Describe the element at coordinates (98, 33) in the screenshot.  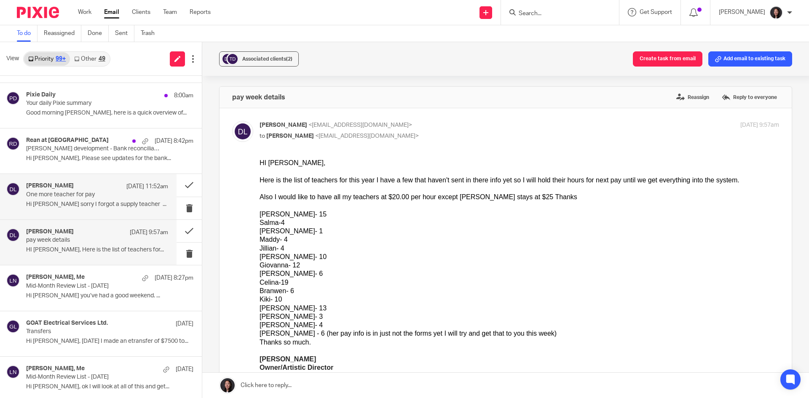
I see `a: Done` at that location.